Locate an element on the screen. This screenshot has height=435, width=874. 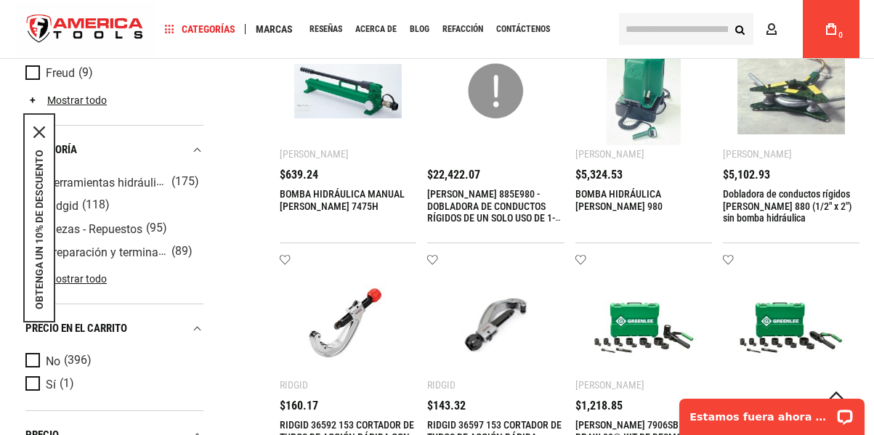
font: No is located at coordinates (53, 361).